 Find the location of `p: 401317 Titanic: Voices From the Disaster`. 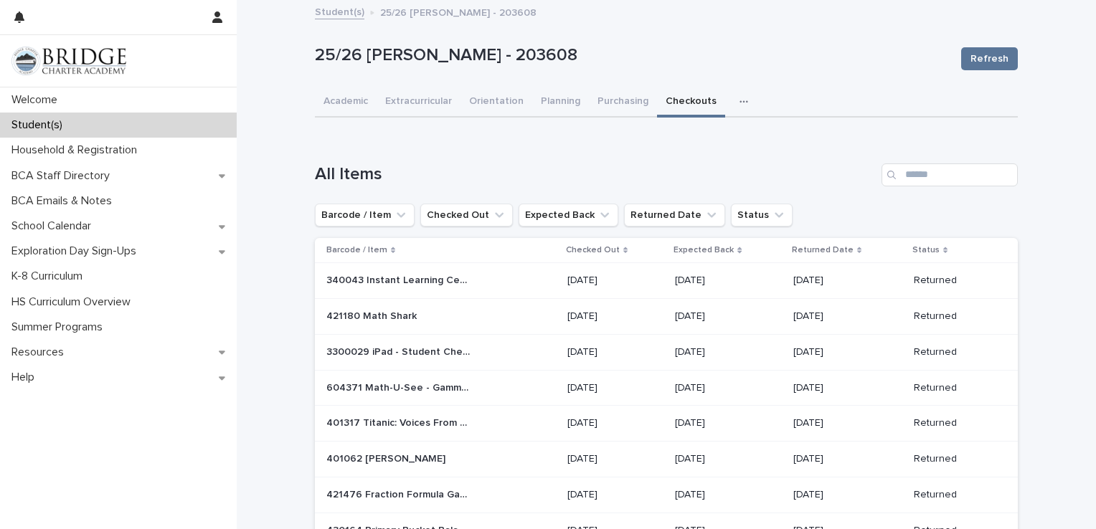

p: 401317 Titanic: Voices From the Disaster is located at coordinates (399, 422).